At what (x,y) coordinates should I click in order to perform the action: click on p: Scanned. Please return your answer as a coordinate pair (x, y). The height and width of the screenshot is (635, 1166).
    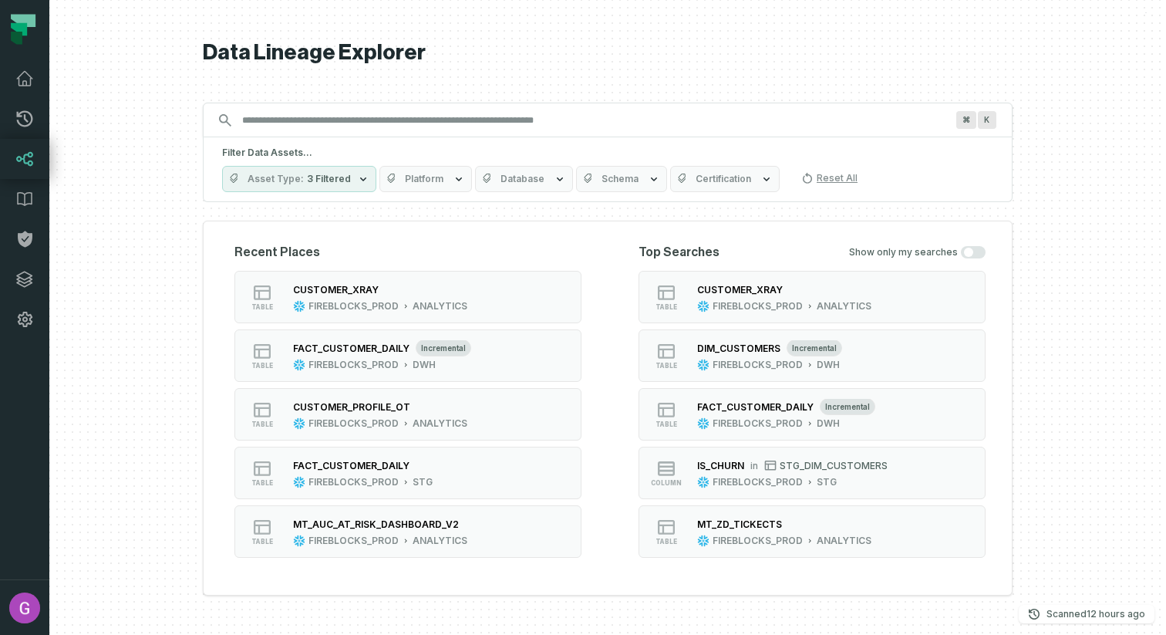
    Looking at the image, I should click on (1096, 614).